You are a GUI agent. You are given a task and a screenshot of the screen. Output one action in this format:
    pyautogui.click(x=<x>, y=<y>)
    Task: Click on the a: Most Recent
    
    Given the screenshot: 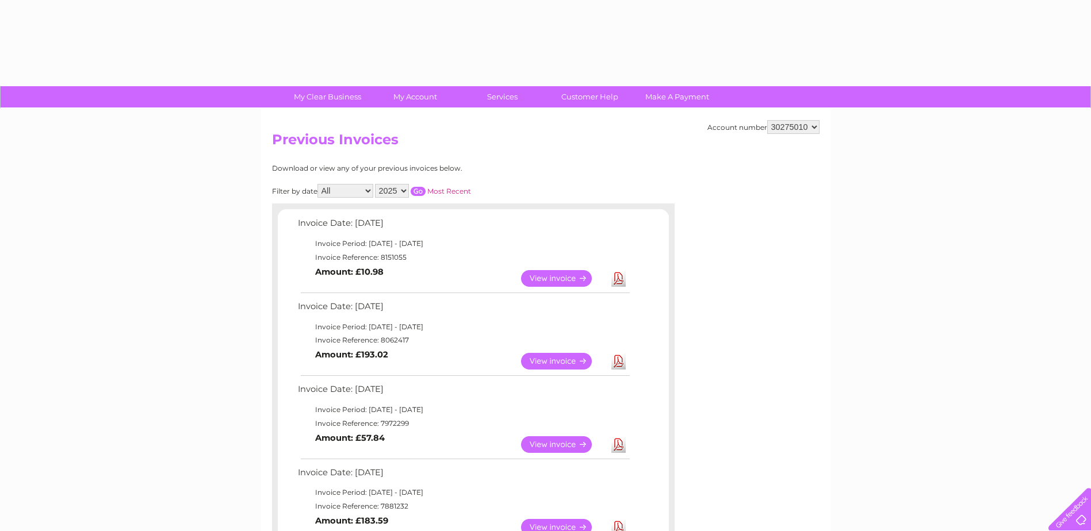 What is the action you would take?
    pyautogui.click(x=449, y=191)
    